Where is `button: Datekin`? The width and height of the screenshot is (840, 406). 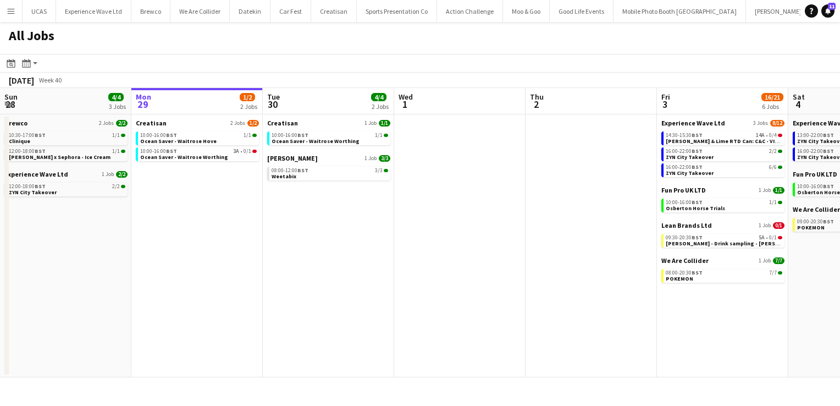 button: Datekin is located at coordinates (250, 11).